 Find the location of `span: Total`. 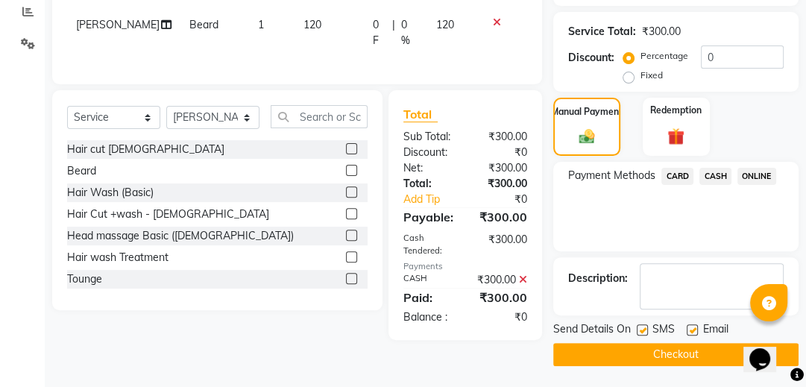

span: Total is located at coordinates (421, 114).